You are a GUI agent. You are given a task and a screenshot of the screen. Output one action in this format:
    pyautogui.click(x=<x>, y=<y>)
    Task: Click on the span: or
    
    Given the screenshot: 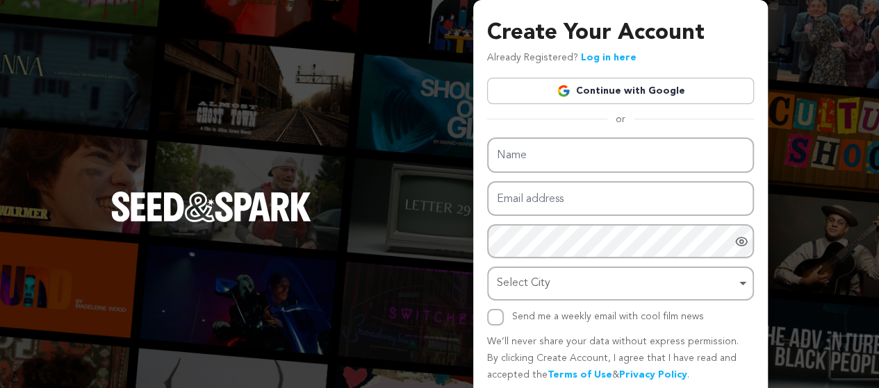 What is the action you would take?
    pyautogui.click(x=620, y=119)
    